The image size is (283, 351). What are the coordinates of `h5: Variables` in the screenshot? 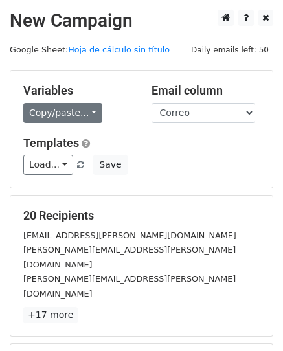 It's located at (78, 91).